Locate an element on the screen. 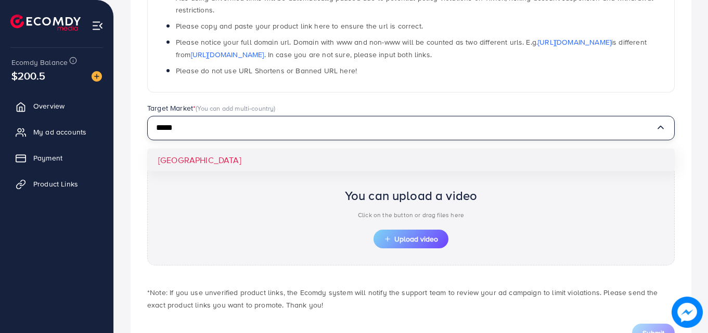 Image resolution: width=708 pixels, height=333 pixels. h2: You can upload a video is located at coordinates (411, 196).